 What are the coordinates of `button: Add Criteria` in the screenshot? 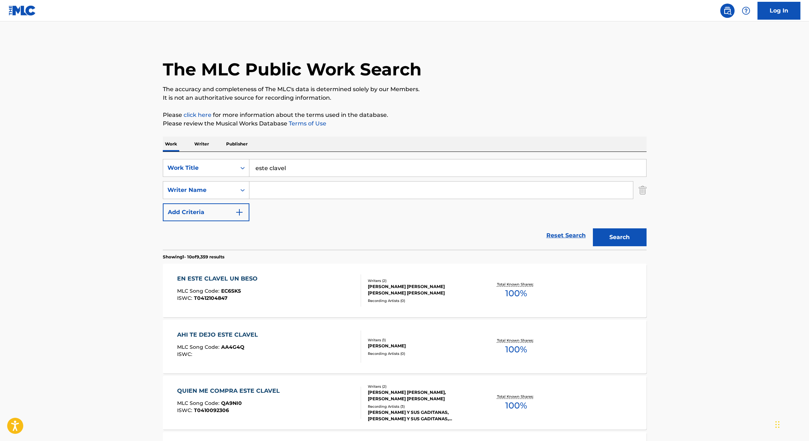 It's located at (206, 212).